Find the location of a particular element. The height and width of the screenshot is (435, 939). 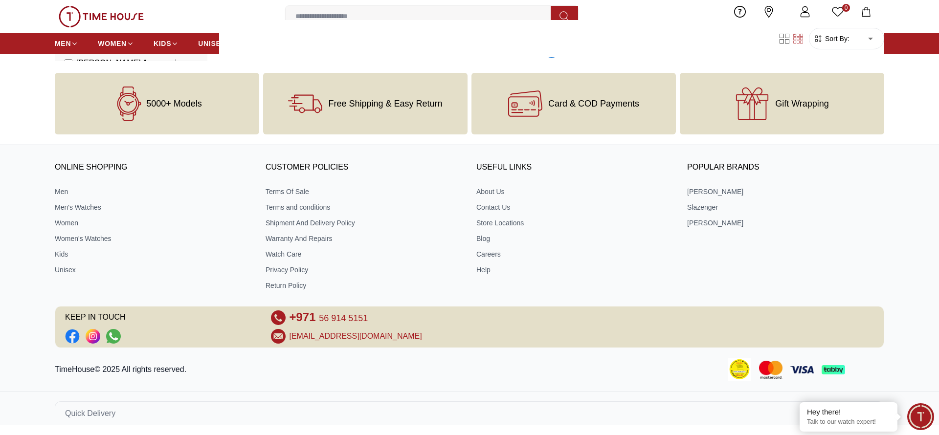

span: 5000+ Models is located at coordinates (174, 104).